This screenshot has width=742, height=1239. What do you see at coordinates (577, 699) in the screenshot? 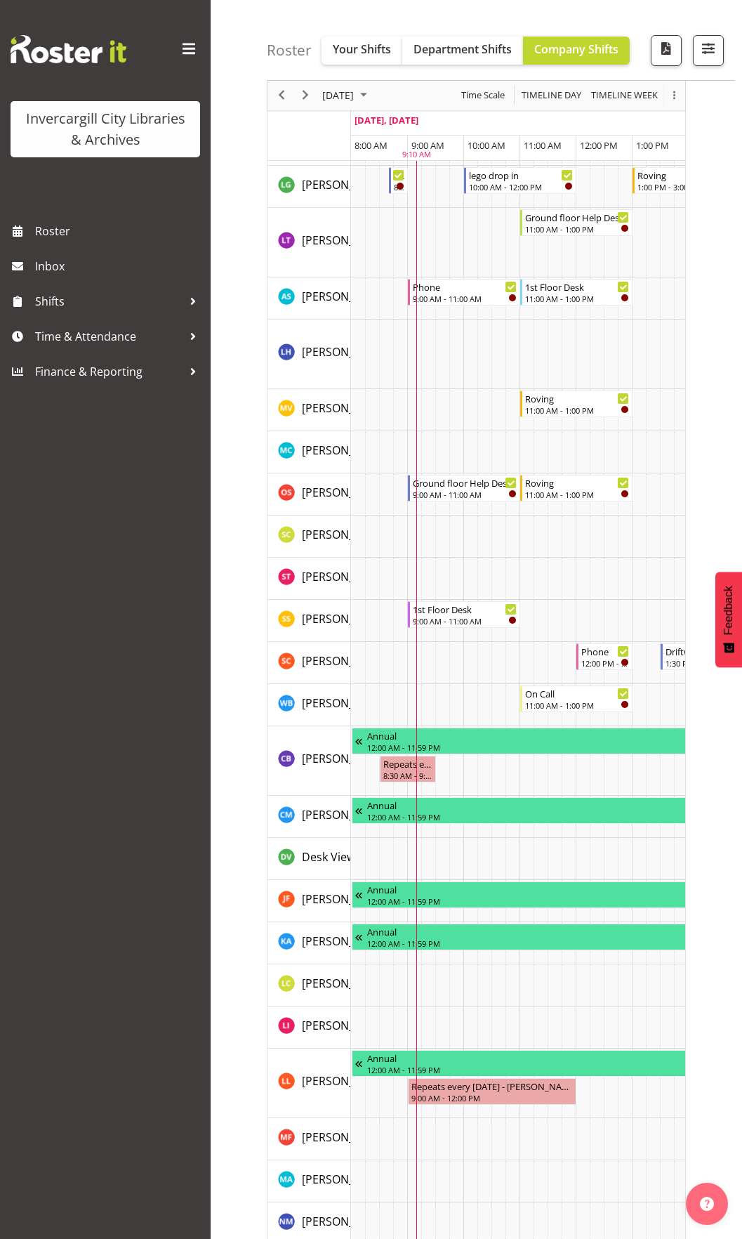
I see `div: Willem Burger"s event - On Call Begin From Friday, September 26, 2025 at 11:00:00 AM GMT+12:00 En...` at bounding box center [577, 699].